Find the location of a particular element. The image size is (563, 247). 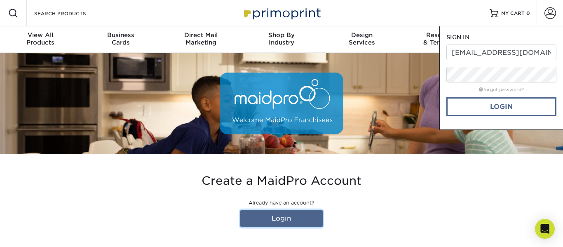

div: Services is located at coordinates (362, 39).